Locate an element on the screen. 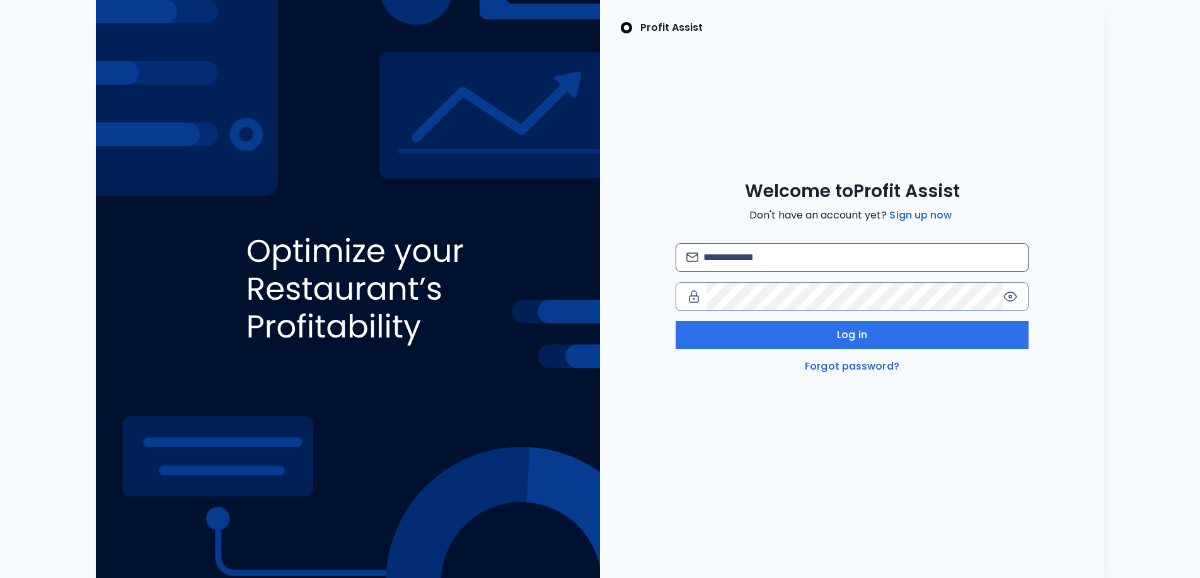 The height and width of the screenshot is (578, 1200). button: Log in is located at coordinates (852, 335).